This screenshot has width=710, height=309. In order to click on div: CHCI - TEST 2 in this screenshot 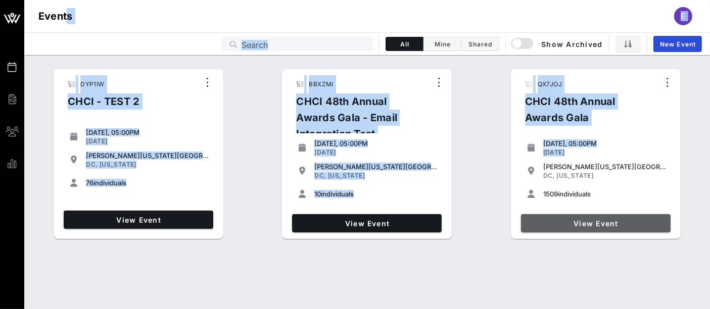, I will do `click(104, 106)`.